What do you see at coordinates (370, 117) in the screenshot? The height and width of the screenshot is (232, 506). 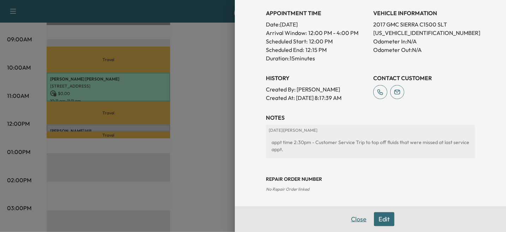 I see `h3: NOTES` at bounding box center [370, 117].